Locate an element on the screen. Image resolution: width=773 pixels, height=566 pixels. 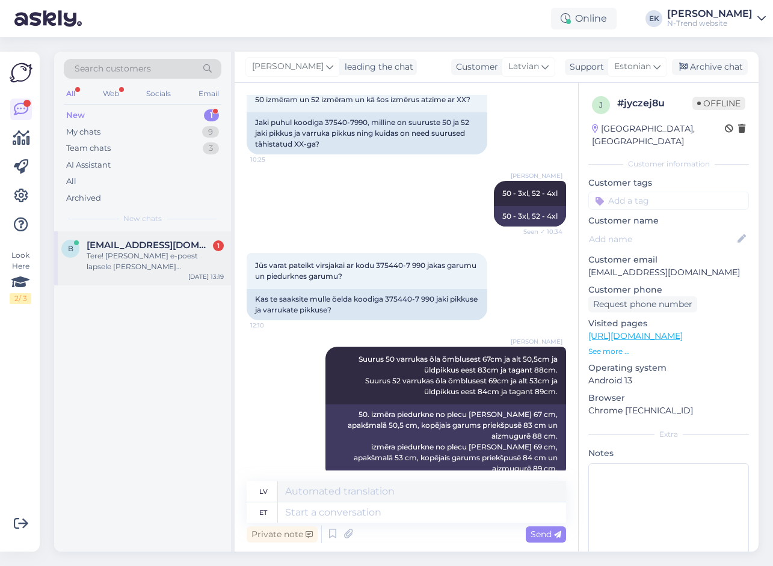
div: New is located at coordinates (75, 115).